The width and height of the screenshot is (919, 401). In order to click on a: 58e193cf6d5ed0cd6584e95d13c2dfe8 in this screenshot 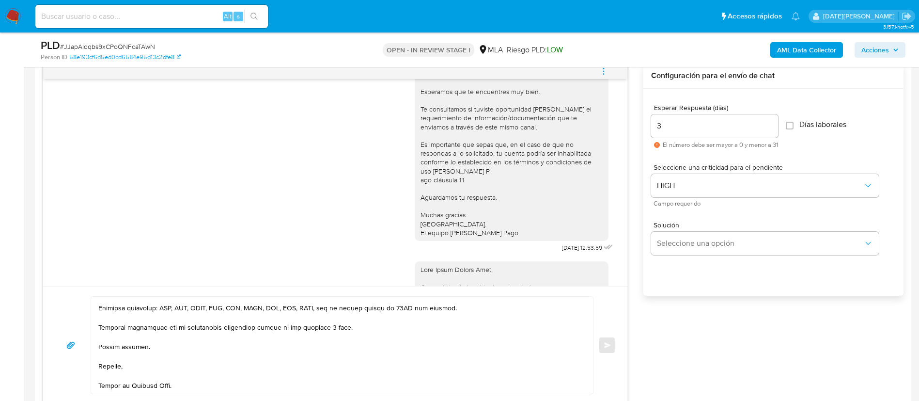, I will do `click(125, 57)`.